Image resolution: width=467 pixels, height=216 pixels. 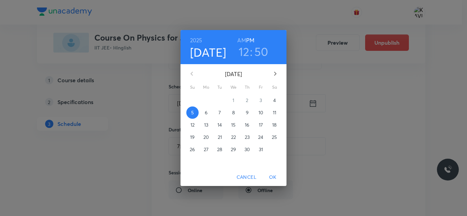 What do you see at coordinates (261, 125) in the screenshot?
I see `button: 17` at bounding box center [261, 125].